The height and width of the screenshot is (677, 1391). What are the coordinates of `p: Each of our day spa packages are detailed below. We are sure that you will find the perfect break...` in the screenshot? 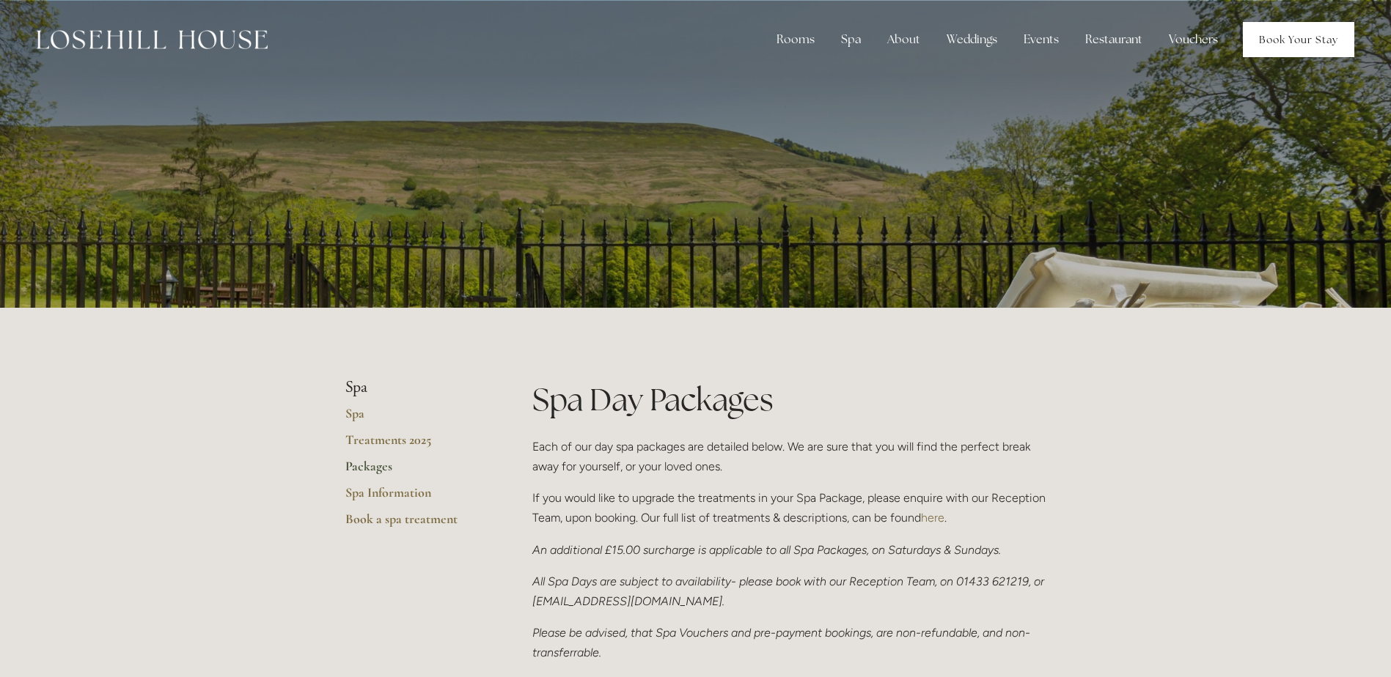 It's located at (789, 457).